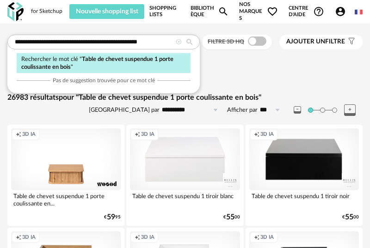 Image resolution: width=370 pixels, height=248 pixels. What do you see at coordinates (97, 63) in the screenshot?
I see `span: Table de chevet suspendue 1 porte coulissante en bois` at bounding box center [97, 63].